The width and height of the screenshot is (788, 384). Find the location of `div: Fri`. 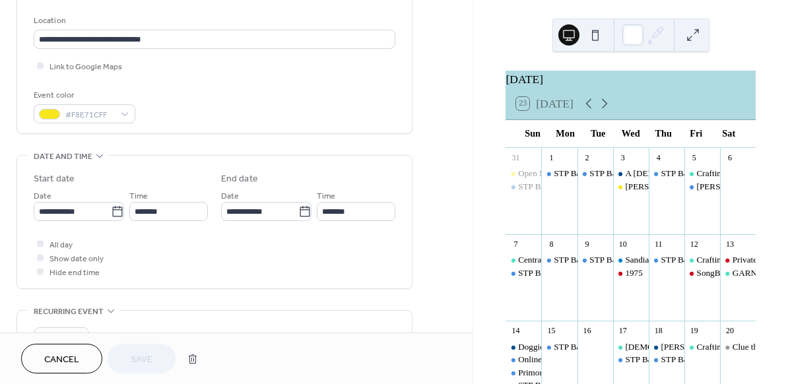

div: Fri is located at coordinates (696, 133).